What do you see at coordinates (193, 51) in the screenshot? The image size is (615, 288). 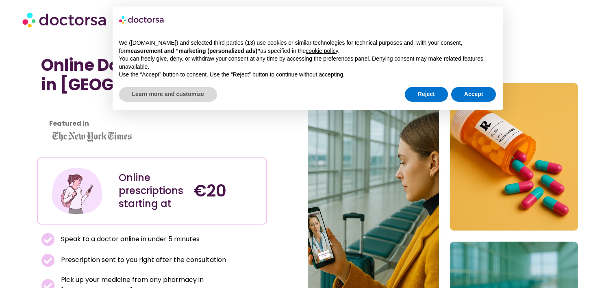 I see `strong: measurement and “marketing (personalized ads)”` at bounding box center [193, 51].